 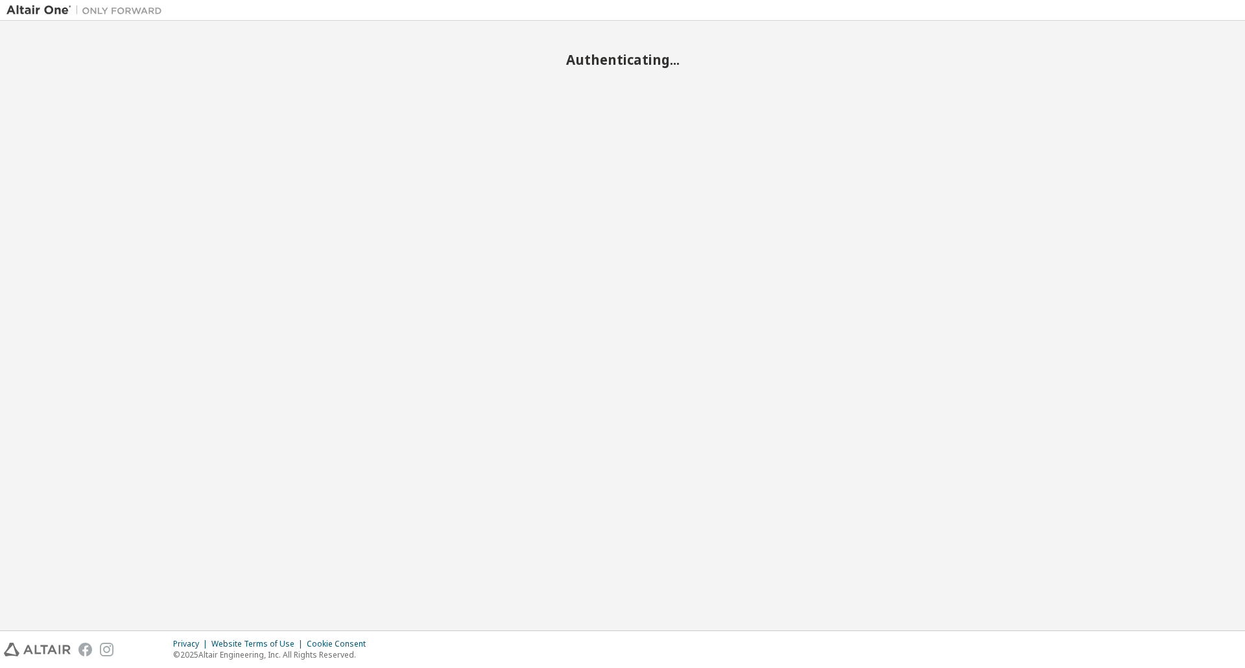 I want to click on div: Privacy, so click(x=192, y=644).